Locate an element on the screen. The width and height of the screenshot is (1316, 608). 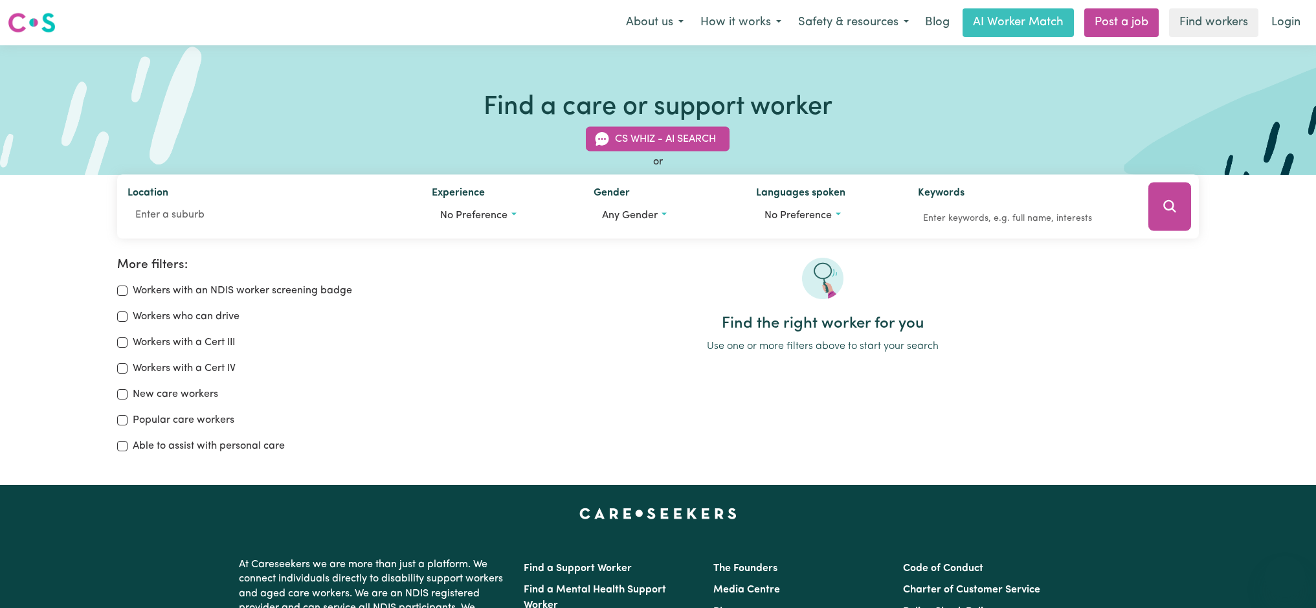
button: How it works is located at coordinates (740, 23).